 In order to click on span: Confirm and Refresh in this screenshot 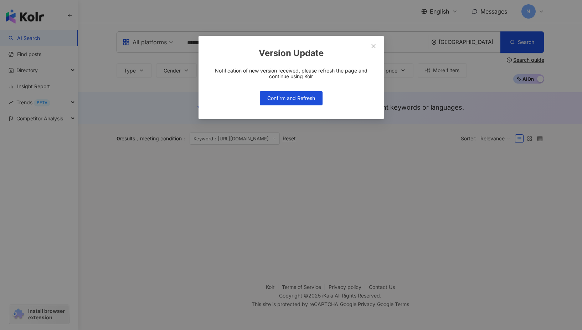, I will do `click(291, 98)`.